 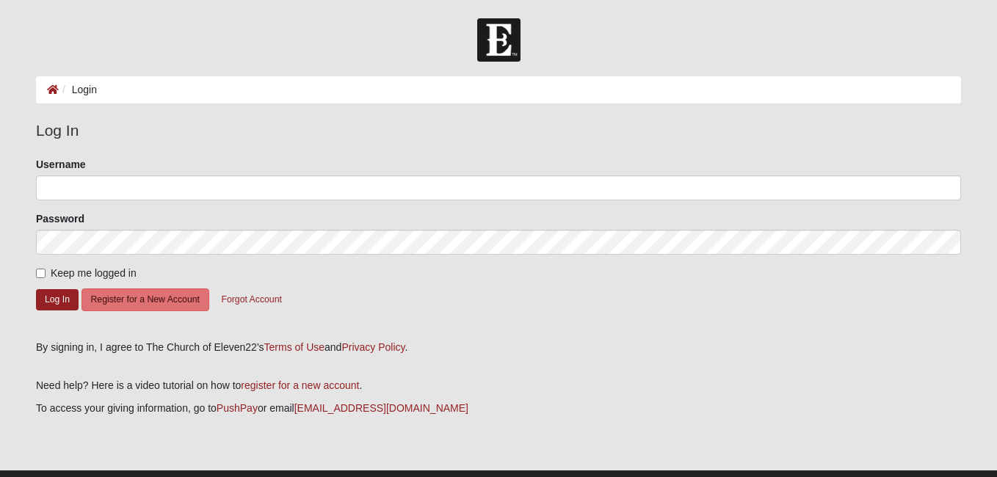 What do you see at coordinates (499, 131) in the screenshot?
I see `legend: Log In` at bounding box center [499, 131].